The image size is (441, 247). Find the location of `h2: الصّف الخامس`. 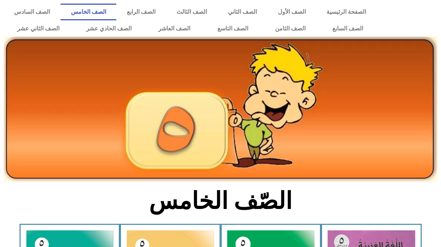

h2: الصّف الخامس is located at coordinates (220, 201).